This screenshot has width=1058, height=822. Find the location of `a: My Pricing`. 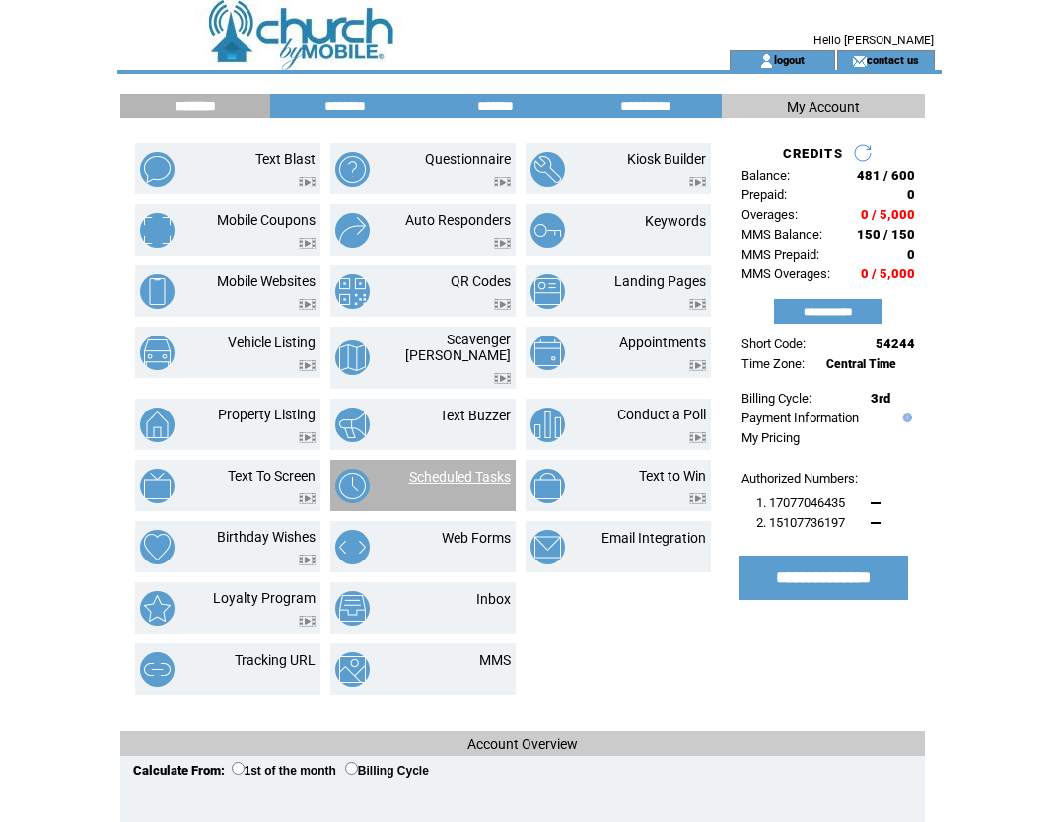

a: My Pricing is located at coordinates (770, 437).